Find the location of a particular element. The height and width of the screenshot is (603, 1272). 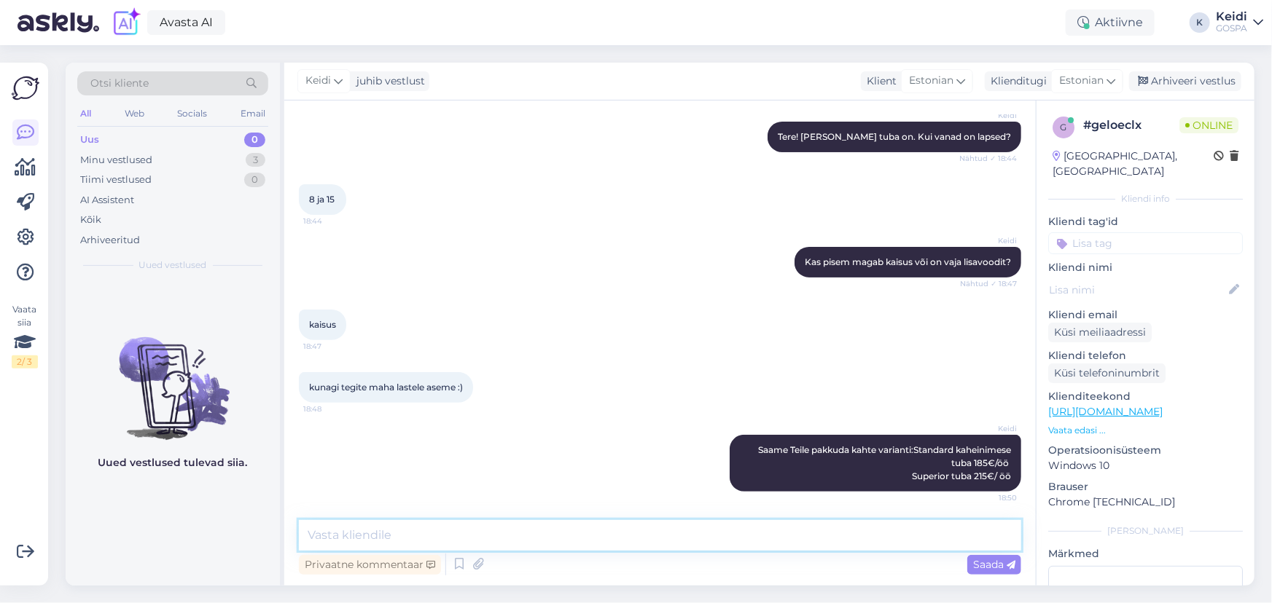

span: Uued vestlused is located at coordinates (173, 265).